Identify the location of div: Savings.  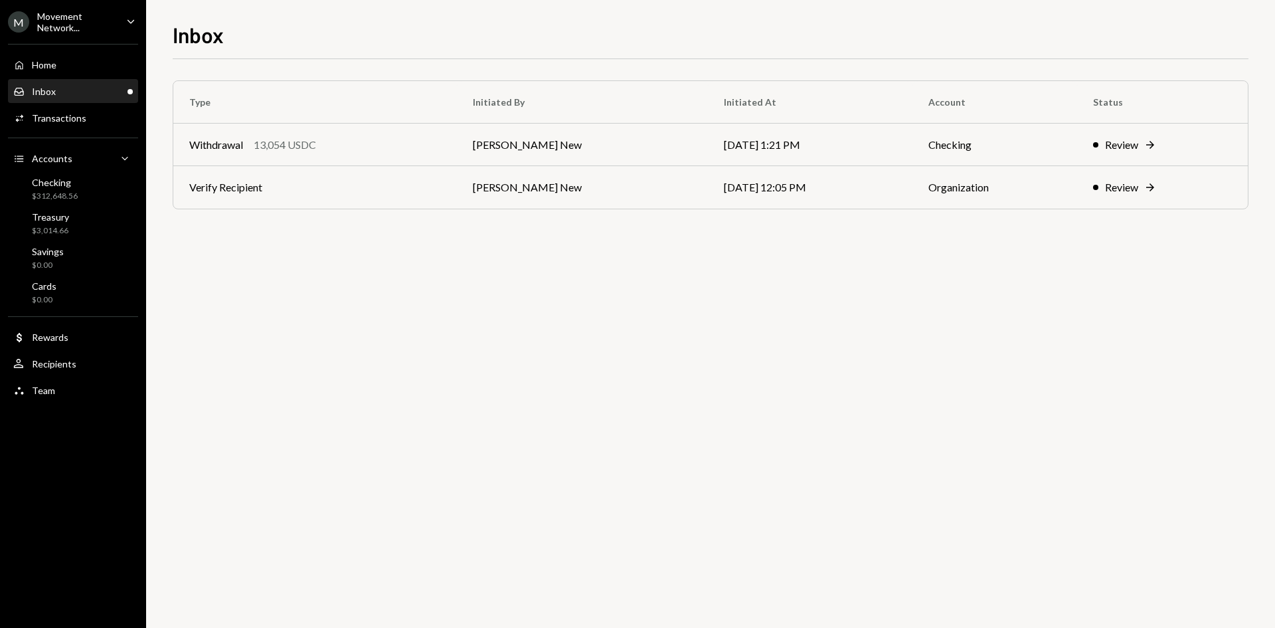
(48, 251).